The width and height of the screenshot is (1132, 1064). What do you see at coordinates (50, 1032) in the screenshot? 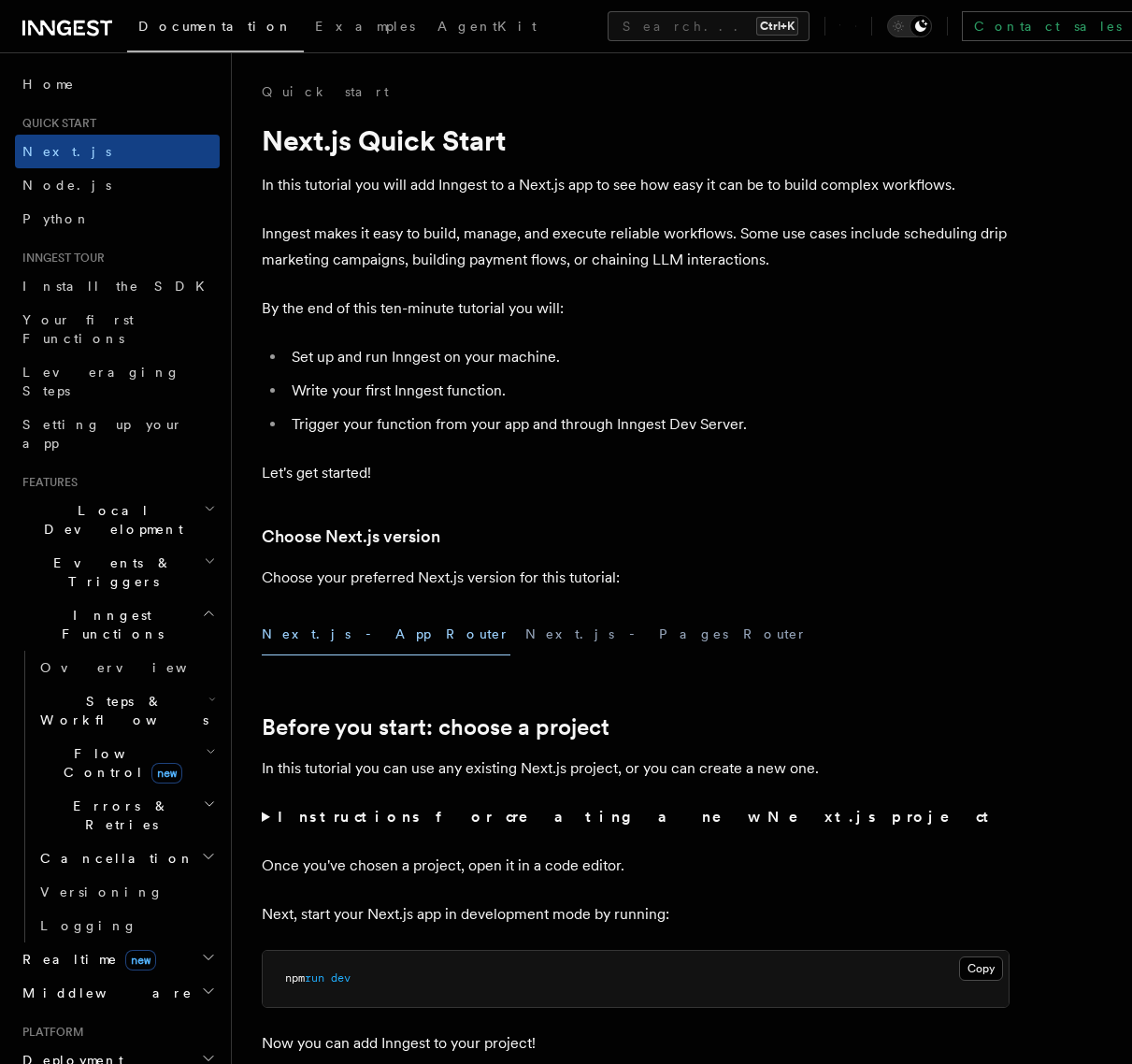
I see `span: Platform` at bounding box center [50, 1032].